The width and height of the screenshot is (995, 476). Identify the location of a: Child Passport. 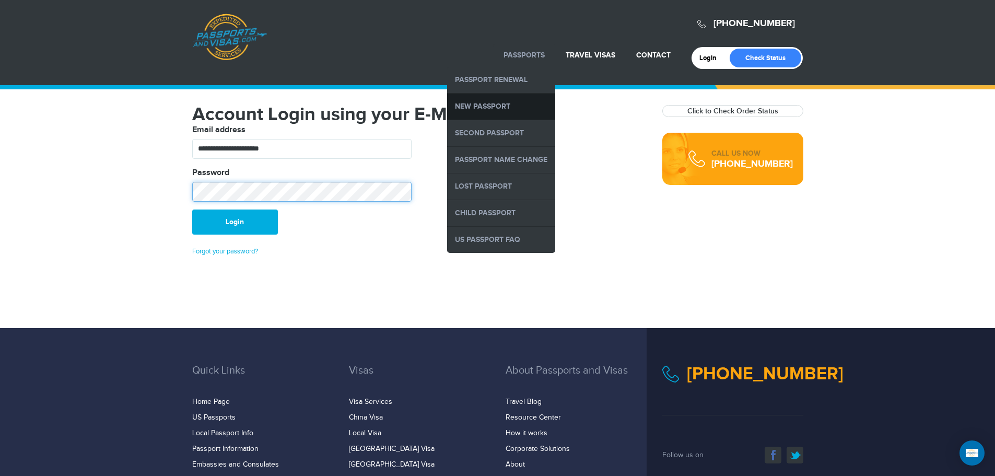
(501, 213).